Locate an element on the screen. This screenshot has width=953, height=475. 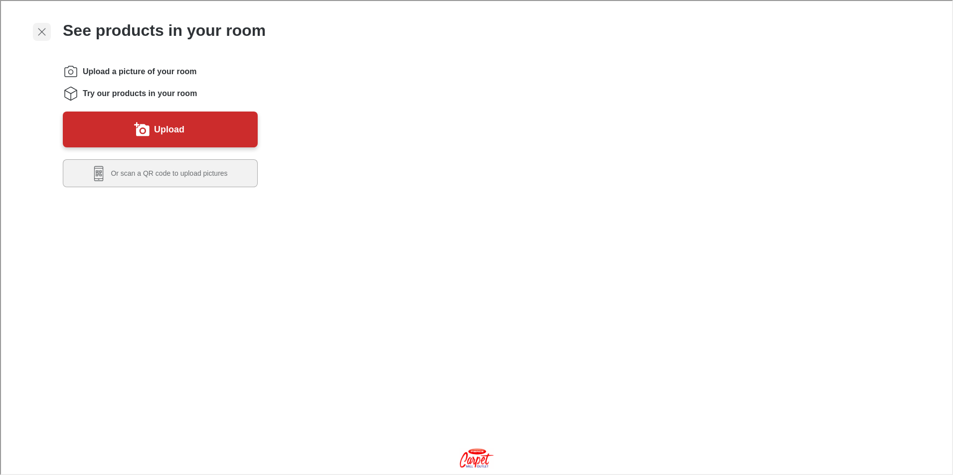
label: Upload is located at coordinates (168, 129).